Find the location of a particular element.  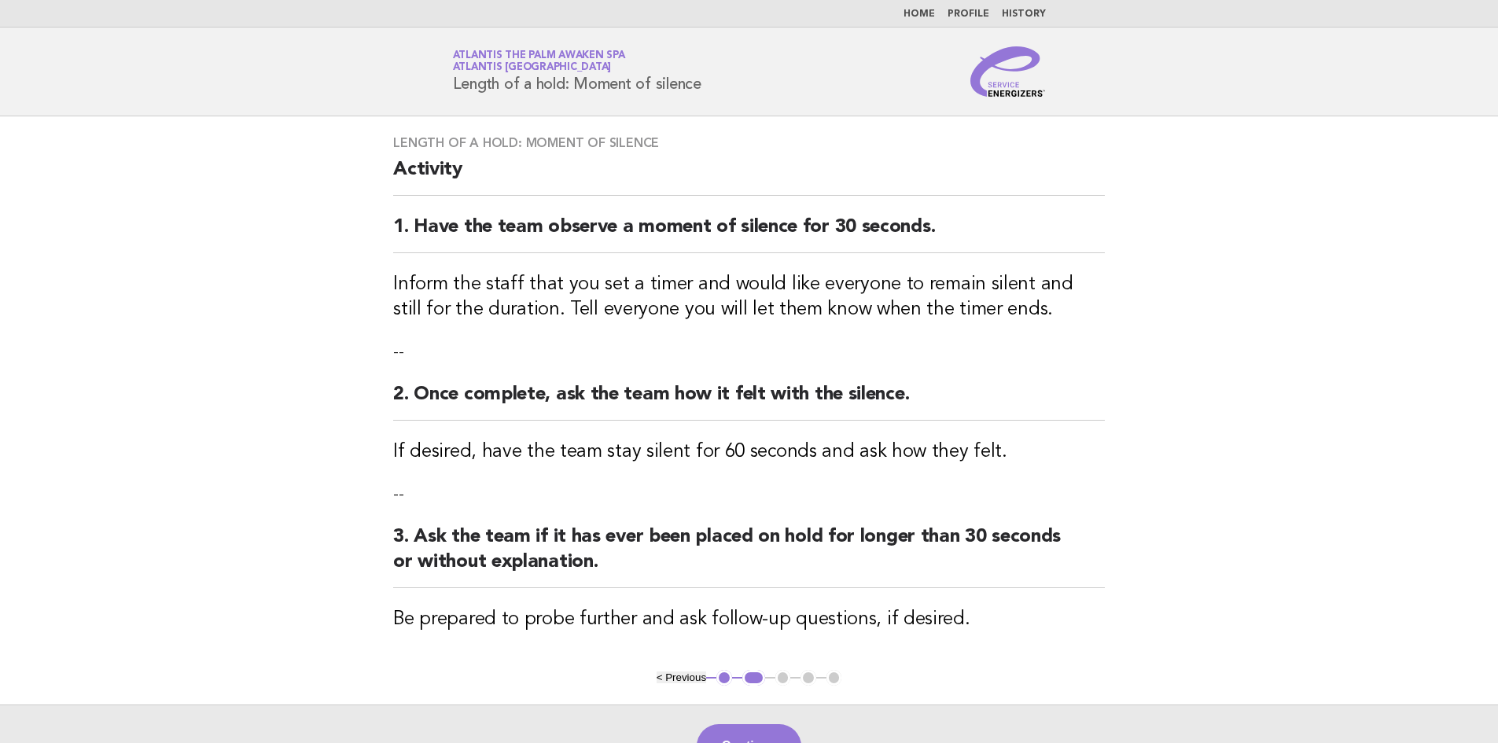

h2: 3. Ask the team if it has ever been placed on hold for longer than 30 seconds or without explanat... is located at coordinates (749, 556).